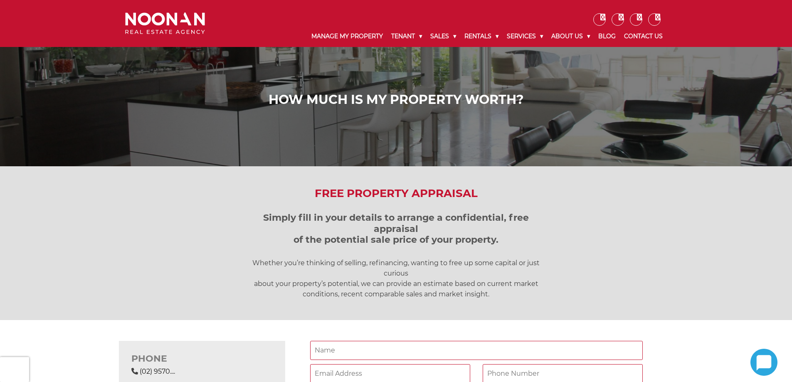 The image size is (792, 382). Describe the element at coordinates (570, 36) in the screenshot. I see `a: About Us` at that location.